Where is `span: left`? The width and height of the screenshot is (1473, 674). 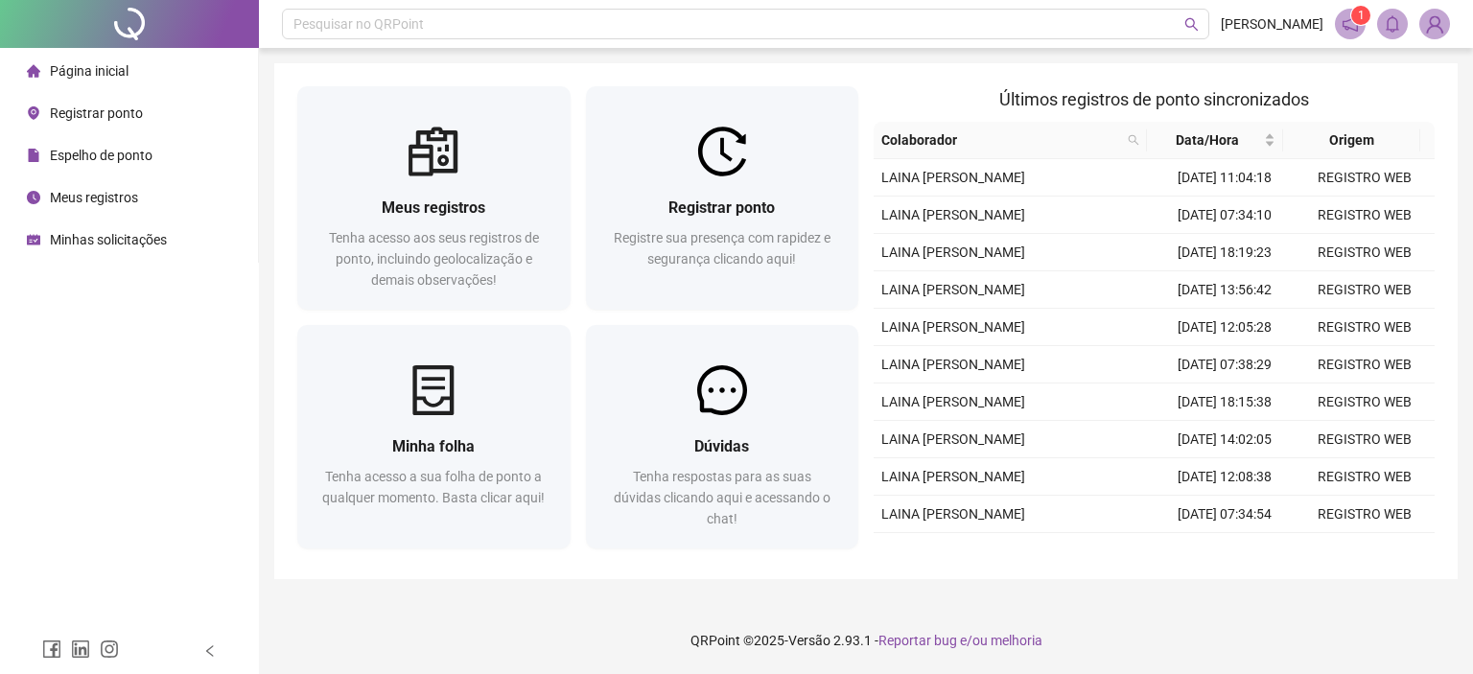 span: left is located at coordinates (210, 651).